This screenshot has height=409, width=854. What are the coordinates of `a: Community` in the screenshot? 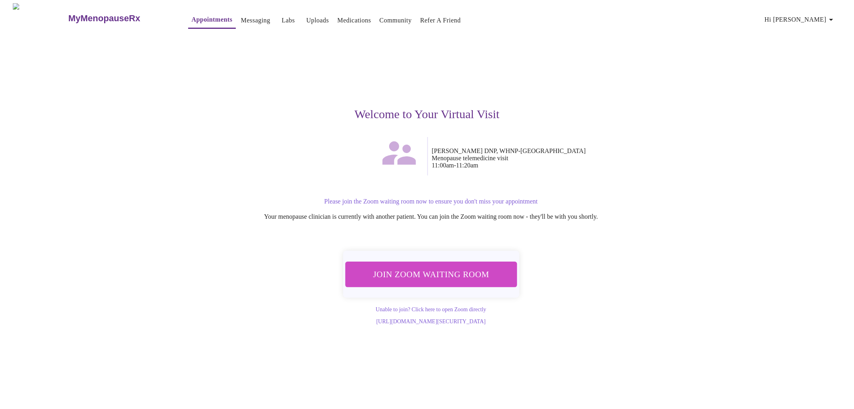 It's located at (396, 20).